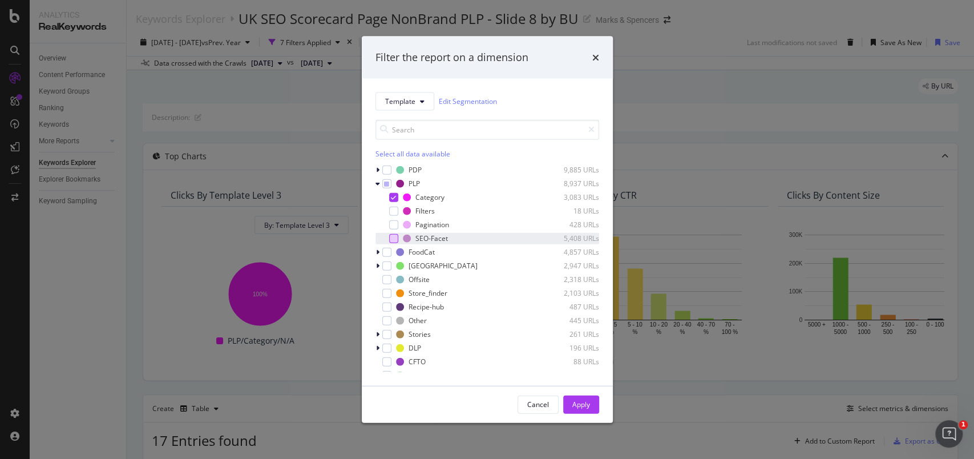 The height and width of the screenshot is (459, 974). What do you see at coordinates (418, 320) in the screenshot?
I see `div: Other` at bounding box center [418, 320].